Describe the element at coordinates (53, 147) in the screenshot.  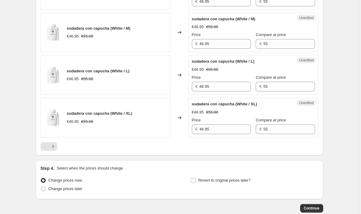
I see `button: Next` at that location.